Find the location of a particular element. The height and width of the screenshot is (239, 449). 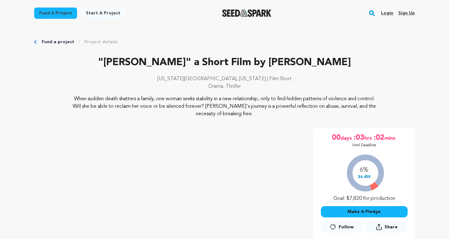

a: Follow is located at coordinates (341, 227).